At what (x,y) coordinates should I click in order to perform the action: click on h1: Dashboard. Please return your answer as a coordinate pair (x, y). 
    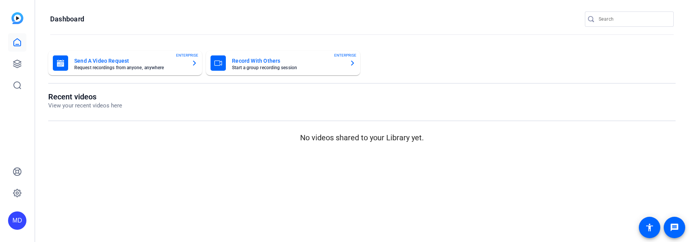
    Looking at the image, I should click on (67, 19).